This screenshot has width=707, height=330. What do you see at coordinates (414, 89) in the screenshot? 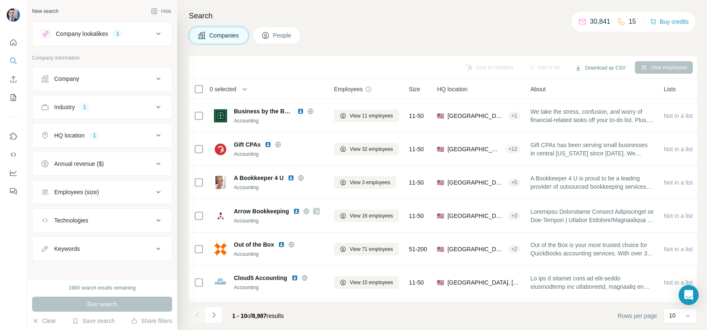
I see `span: Size` at bounding box center [414, 89].